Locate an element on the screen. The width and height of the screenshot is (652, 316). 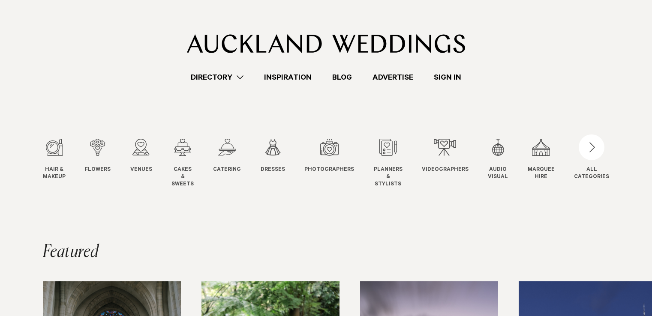
span: Hair & Makeup is located at coordinates (54, 174).